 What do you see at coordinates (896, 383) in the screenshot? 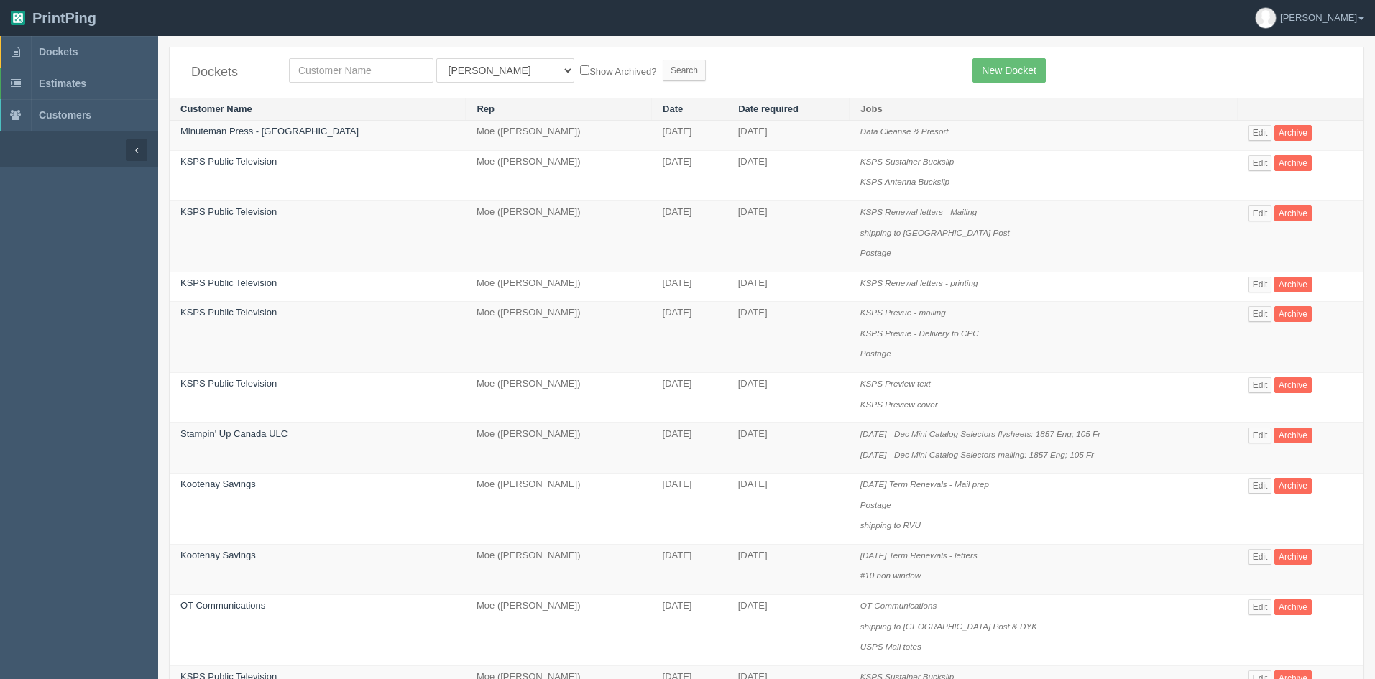
I see `i: KSPS Preview text` at bounding box center [896, 383].